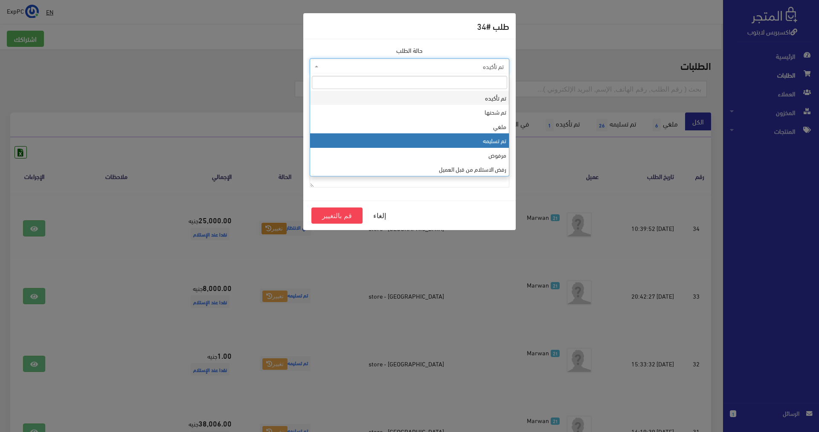 The width and height of the screenshot is (819, 432). I want to click on li: تم شحنها, so click(409, 112).